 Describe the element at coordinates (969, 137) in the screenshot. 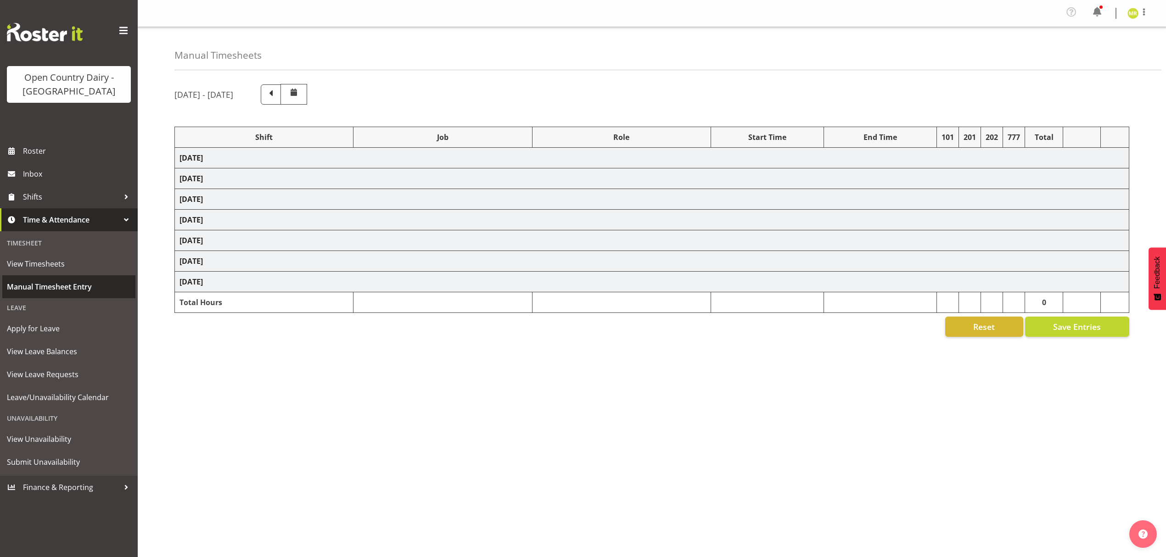

I see `div: 201` at that location.